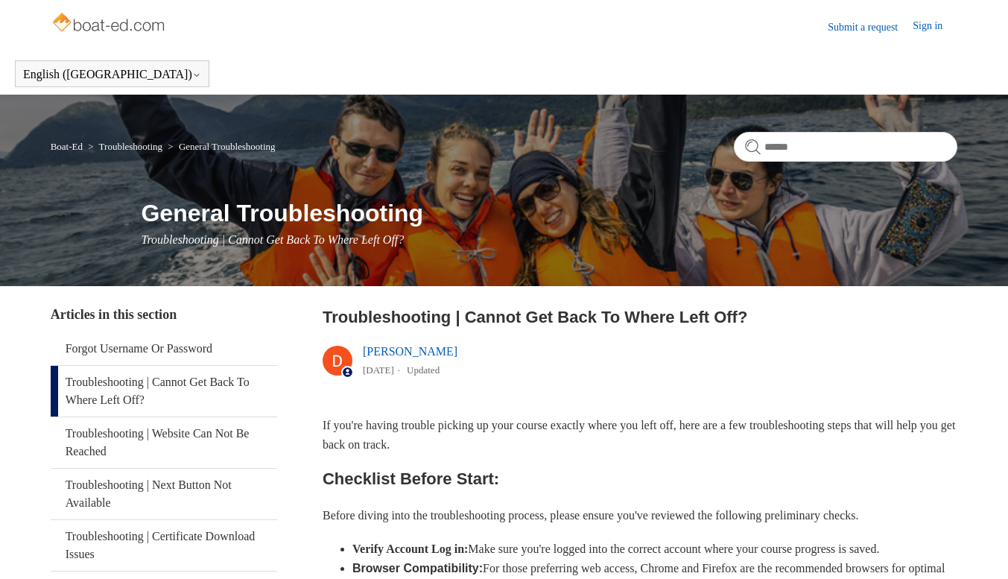 Image resolution: width=1008 pixels, height=579 pixels. I want to click on li: Make sure you're logged into the correct account where your course progress is saved., so click(655, 549).